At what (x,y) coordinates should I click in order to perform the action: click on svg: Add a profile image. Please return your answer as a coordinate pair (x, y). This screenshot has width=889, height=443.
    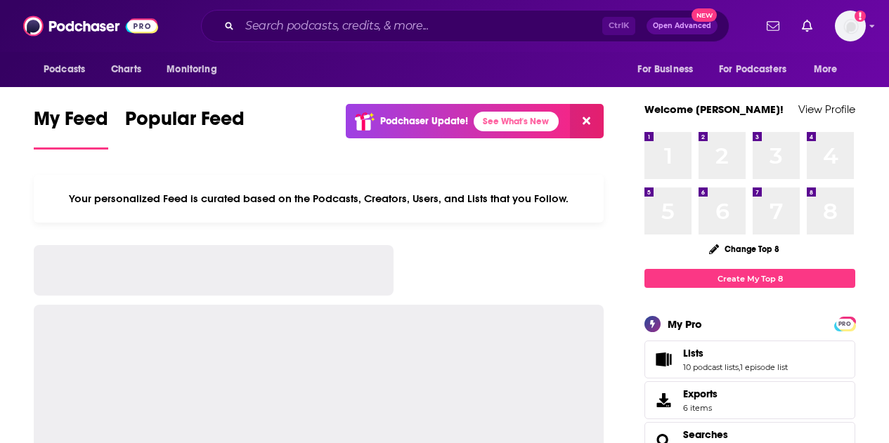
    Looking at the image, I should click on (860, 16).